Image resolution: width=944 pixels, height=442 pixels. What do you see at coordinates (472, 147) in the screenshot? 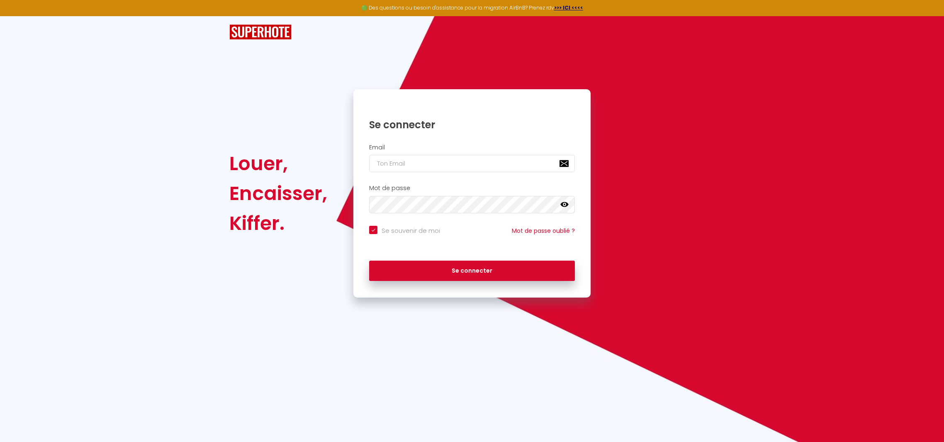
I see `h2: Email` at bounding box center [472, 147].